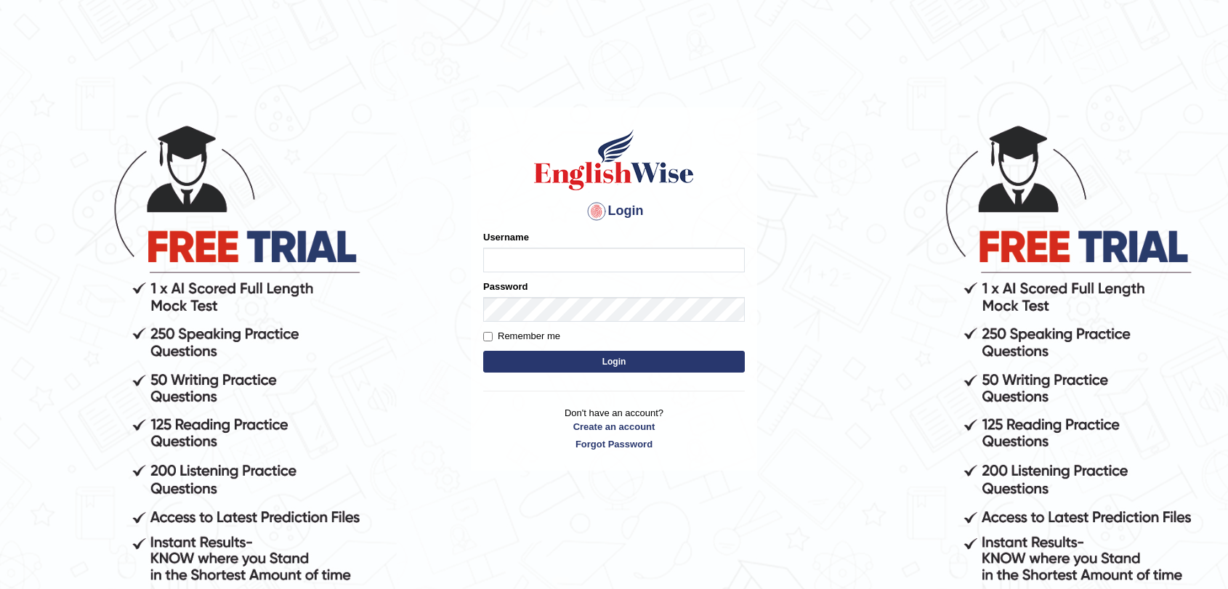  What do you see at coordinates (614, 426) in the screenshot?
I see `a: Create an account` at bounding box center [614, 426].